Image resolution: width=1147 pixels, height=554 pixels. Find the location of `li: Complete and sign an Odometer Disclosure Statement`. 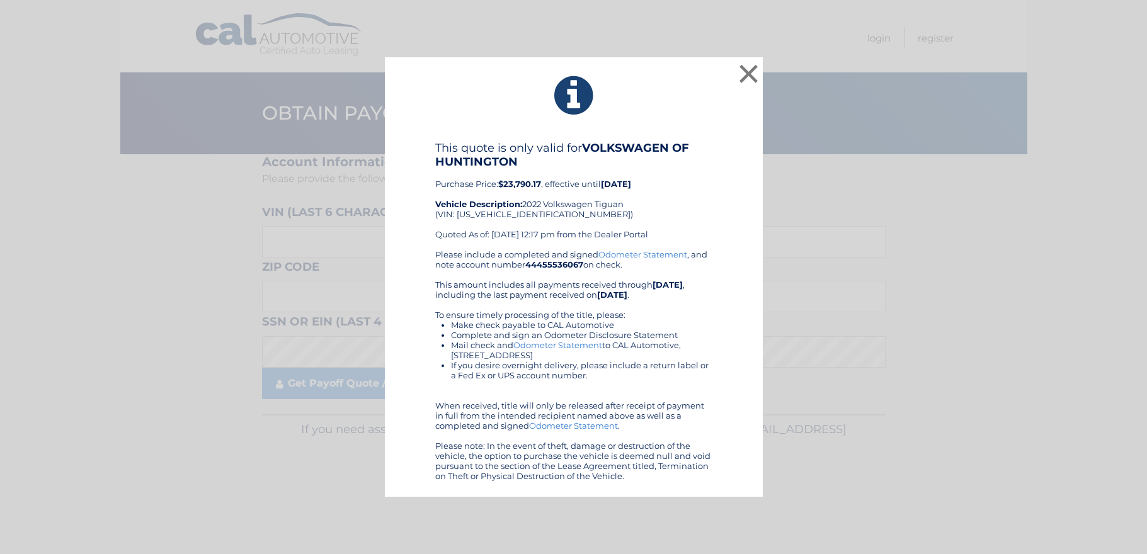

li: Complete and sign an Odometer Disclosure Statement is located at coordinates (581, 335).